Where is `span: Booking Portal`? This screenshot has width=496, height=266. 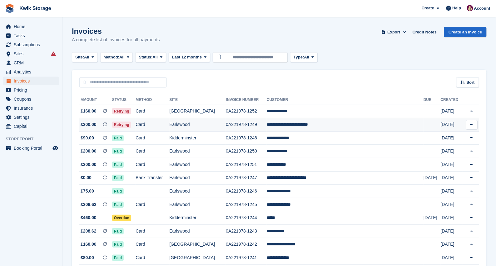
span: Booking Portal is located at coordinates (32, 148).